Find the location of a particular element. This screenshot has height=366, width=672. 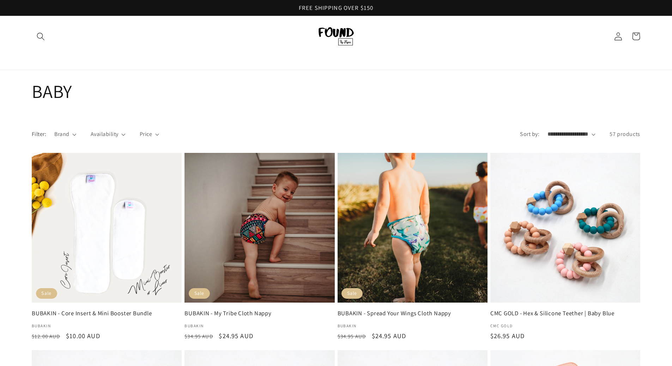

a: BUBAKIN - My Tribe Cloth Nappy is located at coordinates (259, 314).